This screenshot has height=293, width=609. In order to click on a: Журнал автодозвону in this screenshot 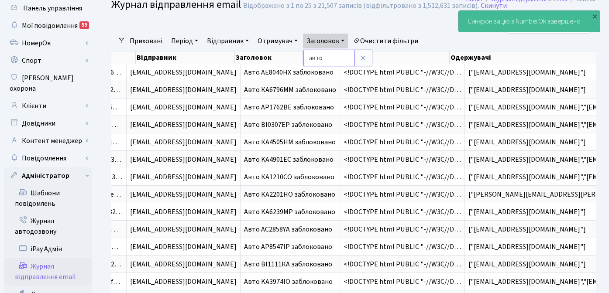, I will do `click(48, 227)`.